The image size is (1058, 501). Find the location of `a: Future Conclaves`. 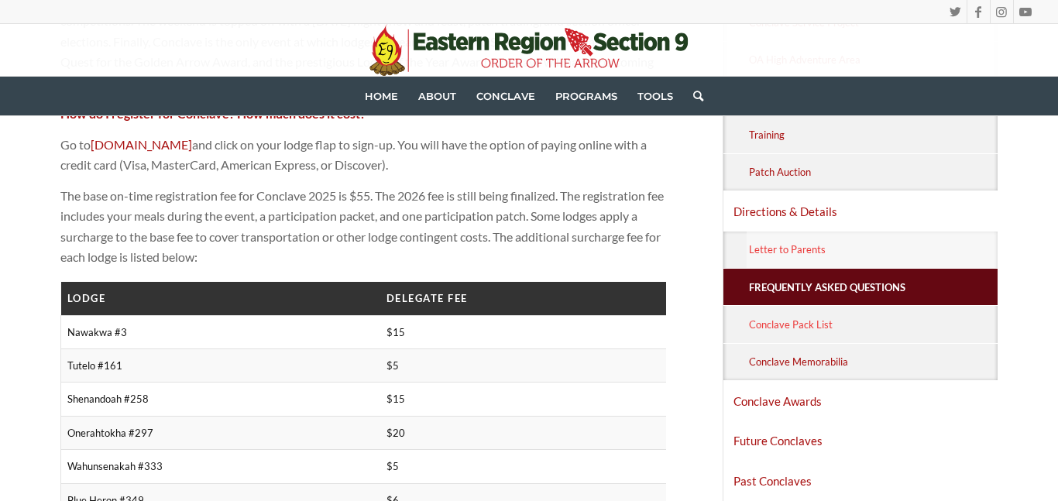

a: Future Conclaves is located at coordinates (860, 441).